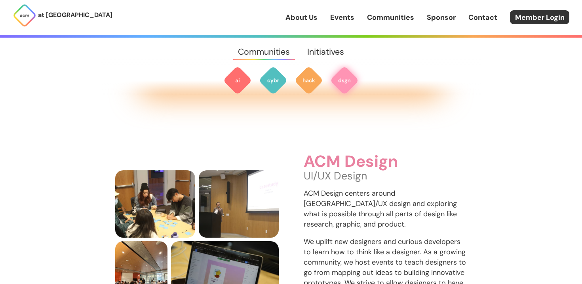 The width and height of the screenshot is (582, 284). What do you see at coordinates (483, 17) in the screenshot?
I see `a: Contact` at bounding box center [483, 17].